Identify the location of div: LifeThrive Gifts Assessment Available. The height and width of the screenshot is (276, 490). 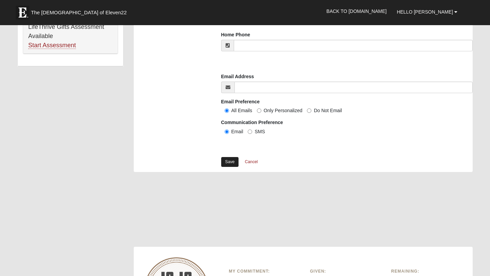
(70, 36).